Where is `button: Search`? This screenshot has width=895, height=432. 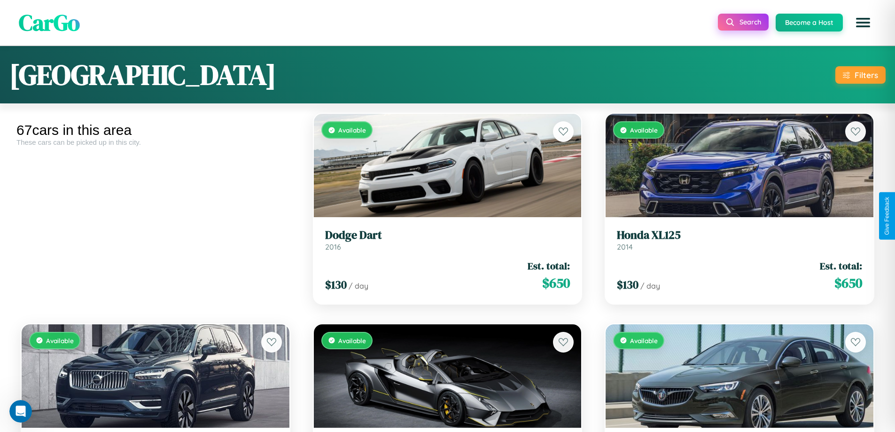
button: Search is located at coordinates (743, 22).